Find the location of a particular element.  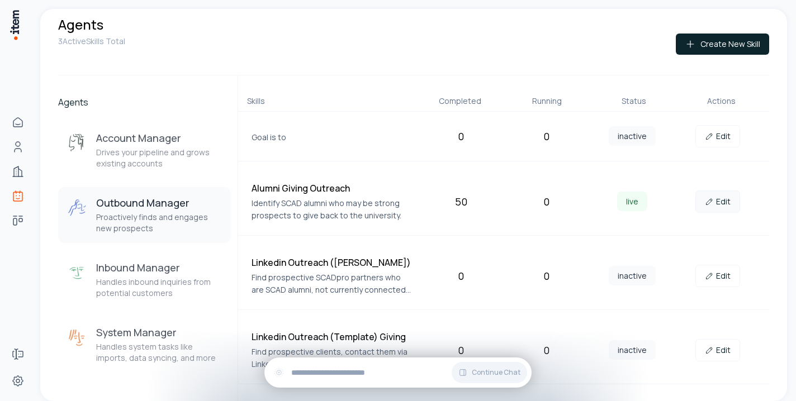

h1: Agents is located at coordinates (80, 25).